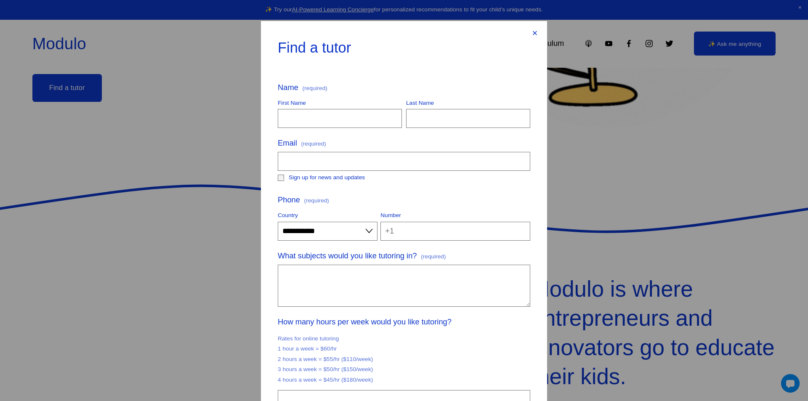 This screenshot has height=401, width=808. I want to click on span: Email, so click(287, 143).